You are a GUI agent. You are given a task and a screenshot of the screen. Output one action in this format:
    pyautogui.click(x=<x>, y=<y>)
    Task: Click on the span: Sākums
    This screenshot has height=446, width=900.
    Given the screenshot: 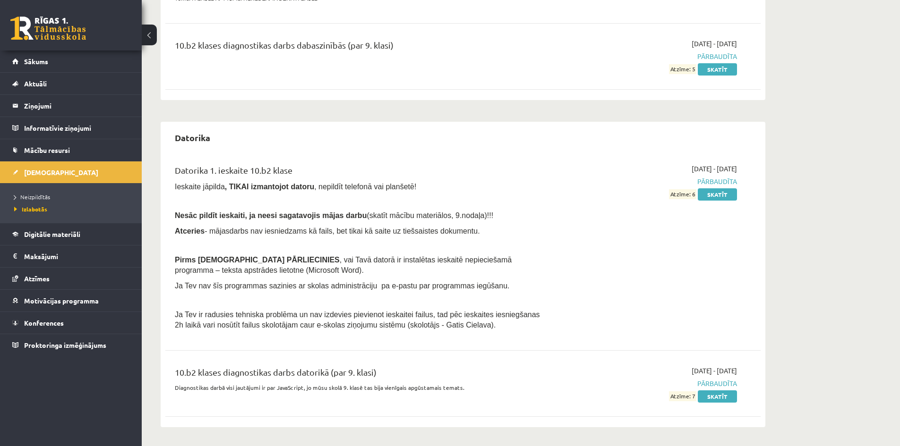 What is the action you would take?
    pyautogui.click(x=36, y=61)
    